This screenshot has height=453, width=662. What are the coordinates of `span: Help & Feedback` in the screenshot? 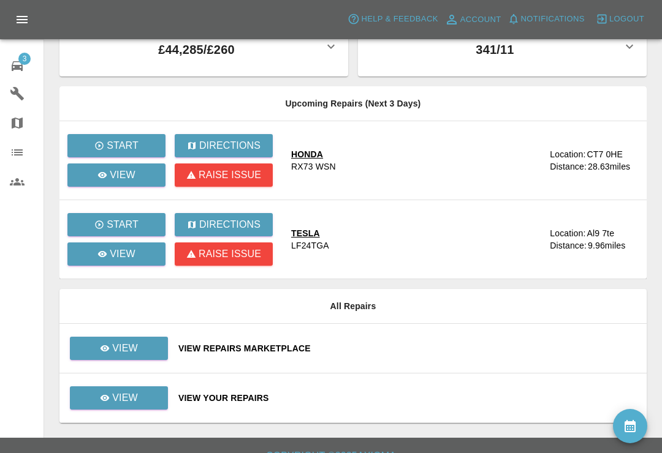 It's located at (399, 19).